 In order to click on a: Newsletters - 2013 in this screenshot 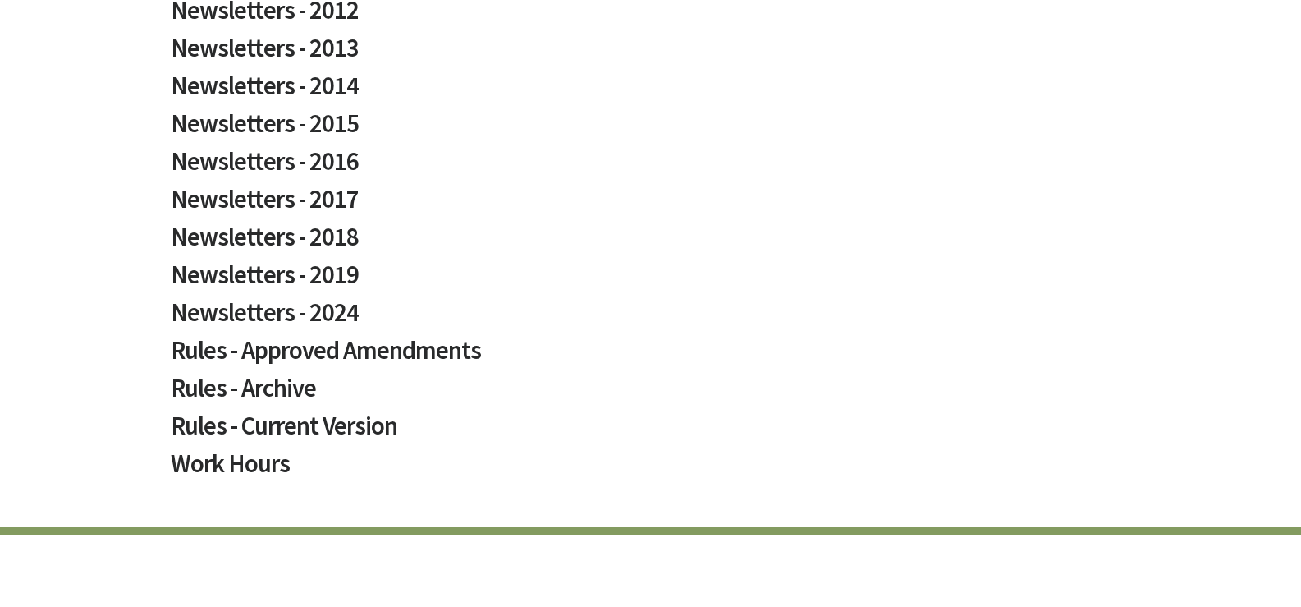, I will do `click(651, 54)`.